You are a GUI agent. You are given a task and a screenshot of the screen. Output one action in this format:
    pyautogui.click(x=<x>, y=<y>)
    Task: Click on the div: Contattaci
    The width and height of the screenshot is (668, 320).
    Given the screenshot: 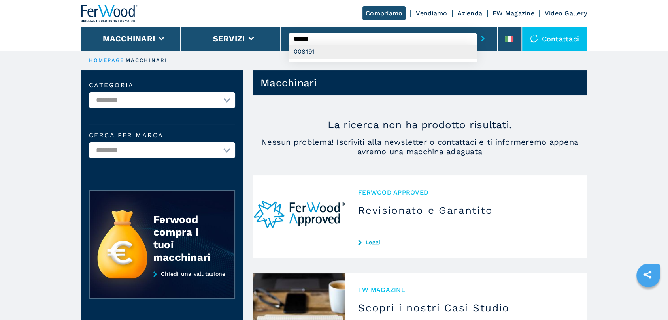 What is the action you would take?
    pyautogui.click(x=554, y=39)
    